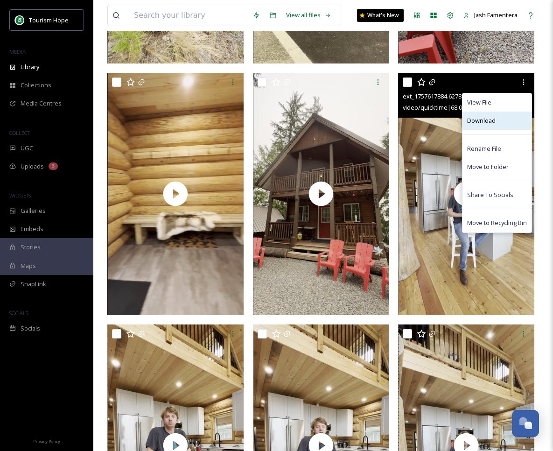 The width and height of the screenshot is (553, 451). Describe the element at coordinates (53, 166) in the screenshot. I see `div: 3` at that location.